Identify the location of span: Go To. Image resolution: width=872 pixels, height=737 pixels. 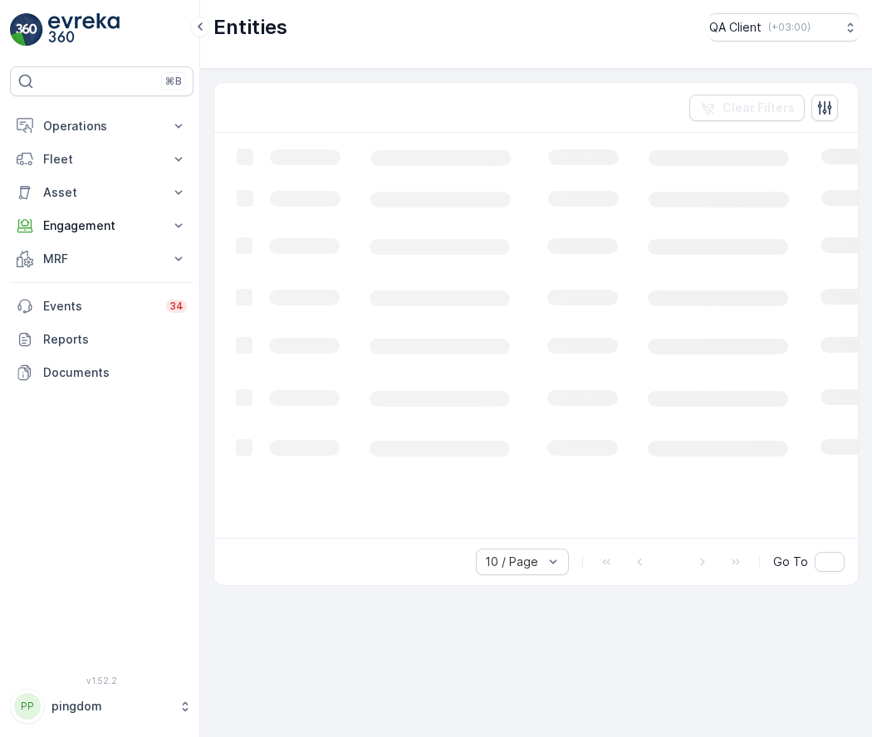
(790, 562).